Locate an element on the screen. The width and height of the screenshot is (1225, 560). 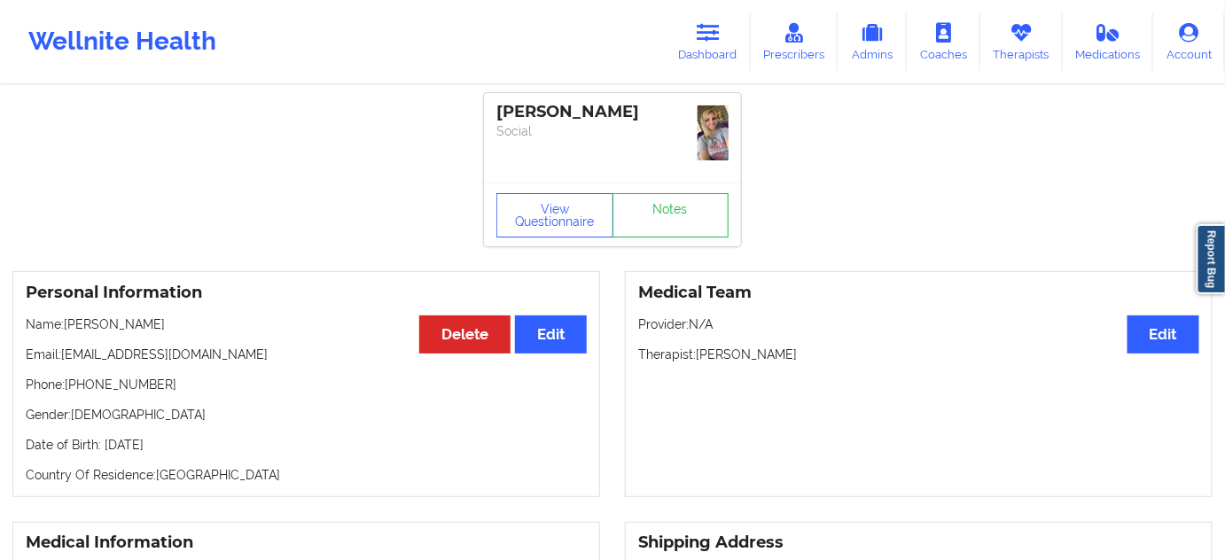
h3: Personal Information is located at coordinates (306, 292).